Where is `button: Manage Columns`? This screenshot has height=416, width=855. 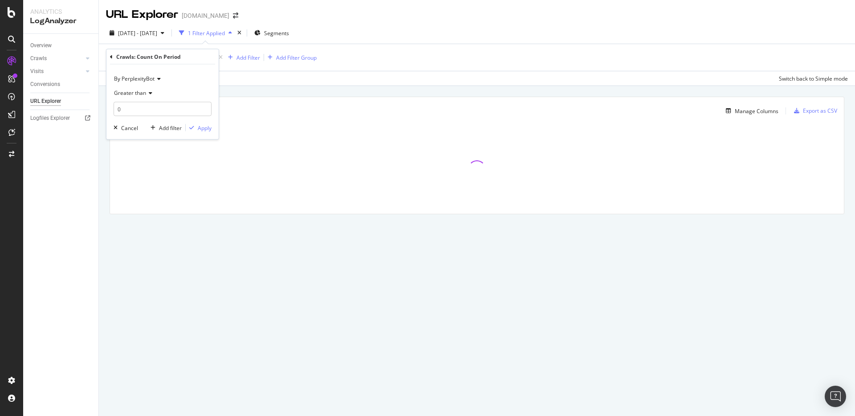 button: Manage Columns is located at coordinates (750, 111).